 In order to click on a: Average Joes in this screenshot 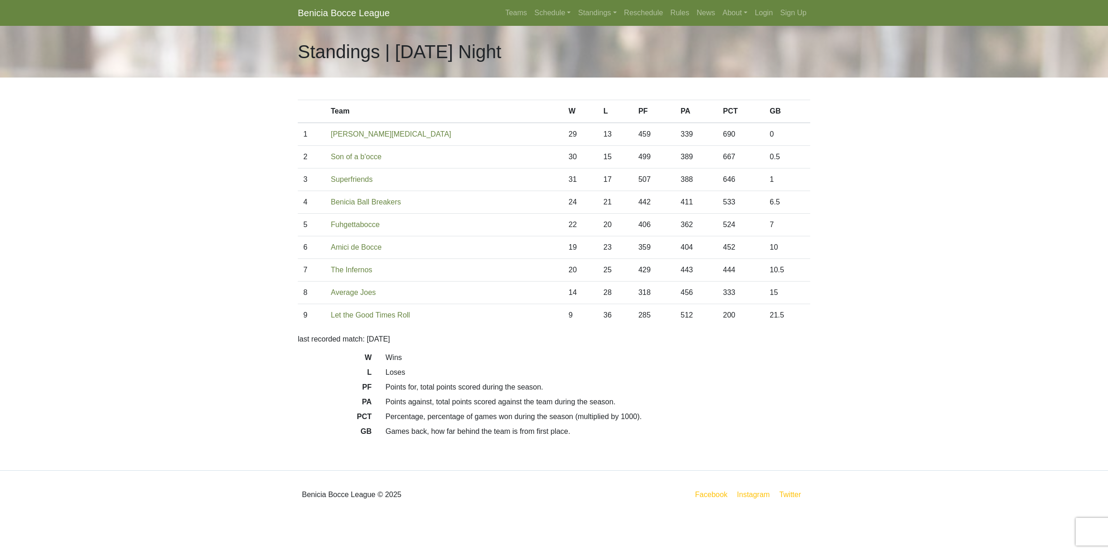, I will do `click(354, 292)`.